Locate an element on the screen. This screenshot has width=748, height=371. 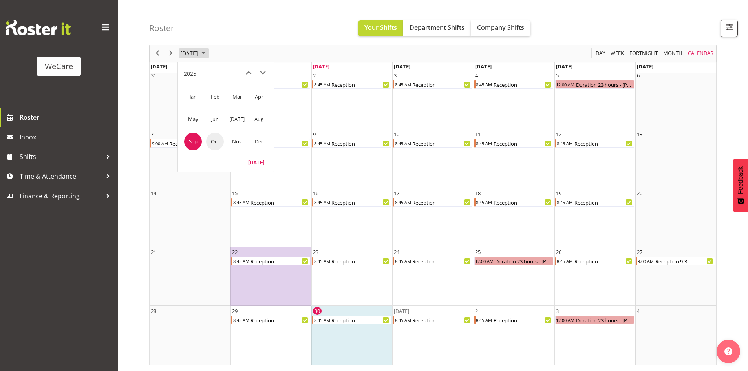
td: Thursday, October 2, 2025 is located at coordinates (514, 335).